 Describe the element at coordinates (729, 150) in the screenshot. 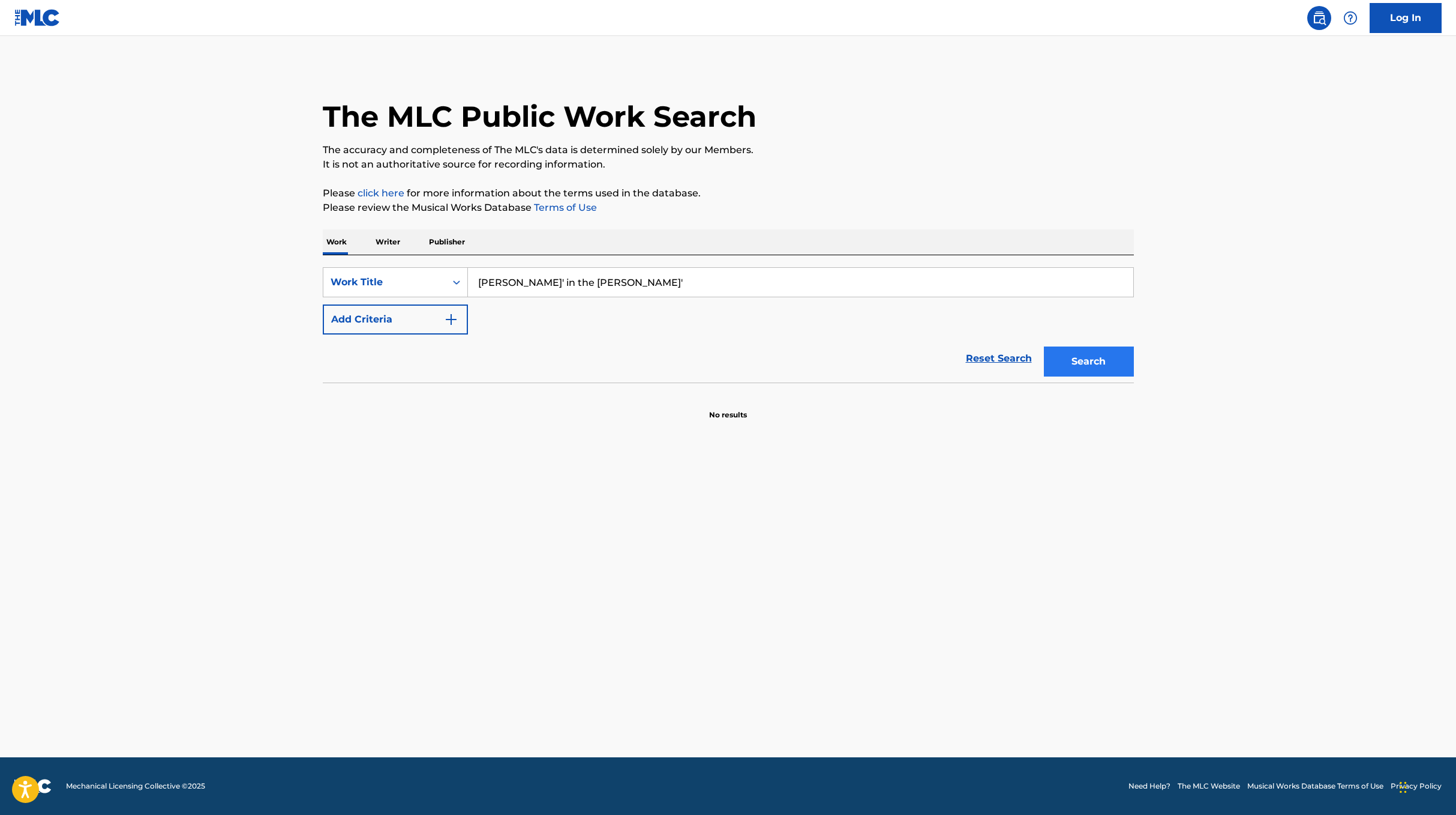

I see `p: The accuracy and completeness of The MLC's data is determined solely by our Members.` at that location.